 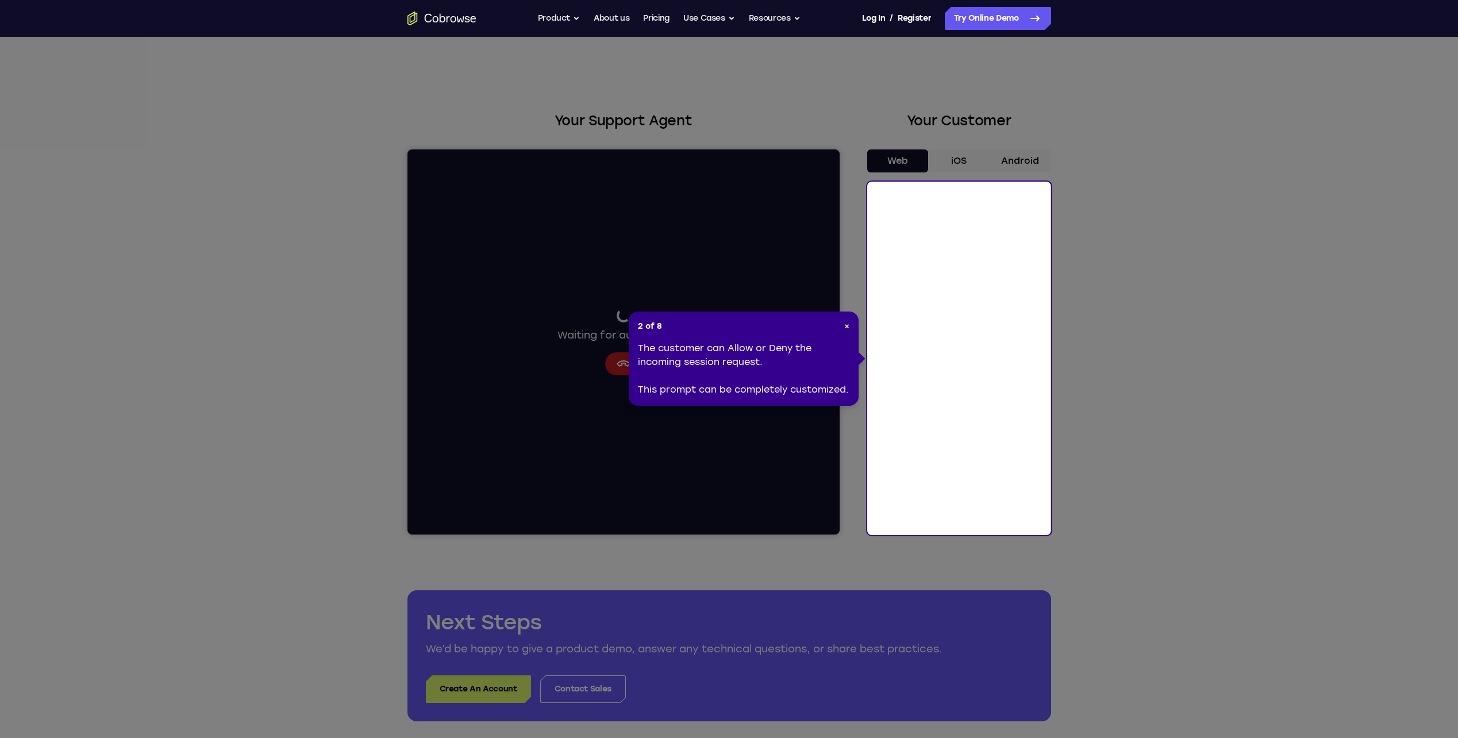 I want to click on button: Close Tour, so click(x=847, y=326).